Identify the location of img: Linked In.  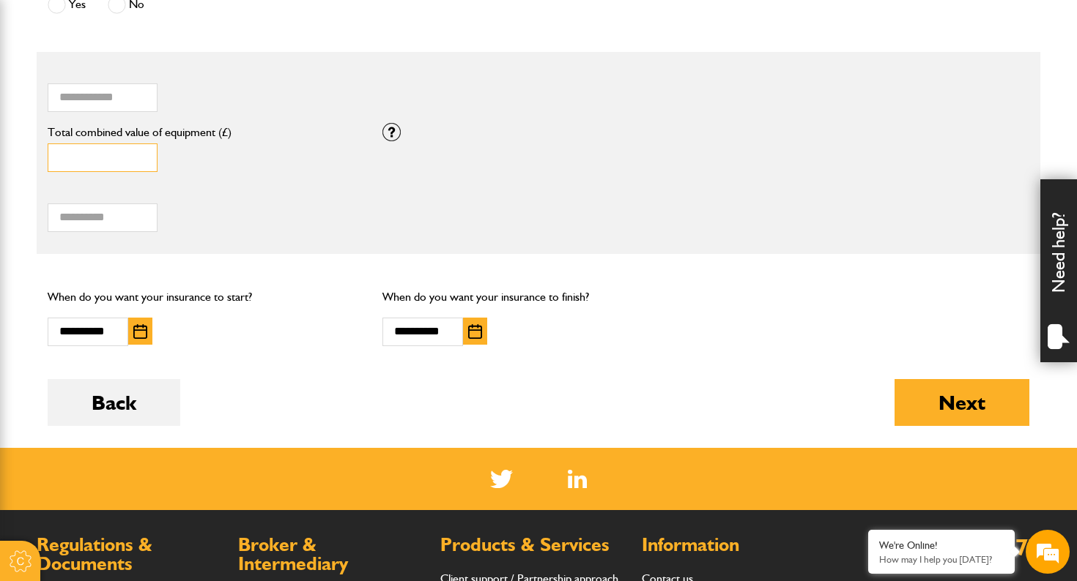
(577, 479).